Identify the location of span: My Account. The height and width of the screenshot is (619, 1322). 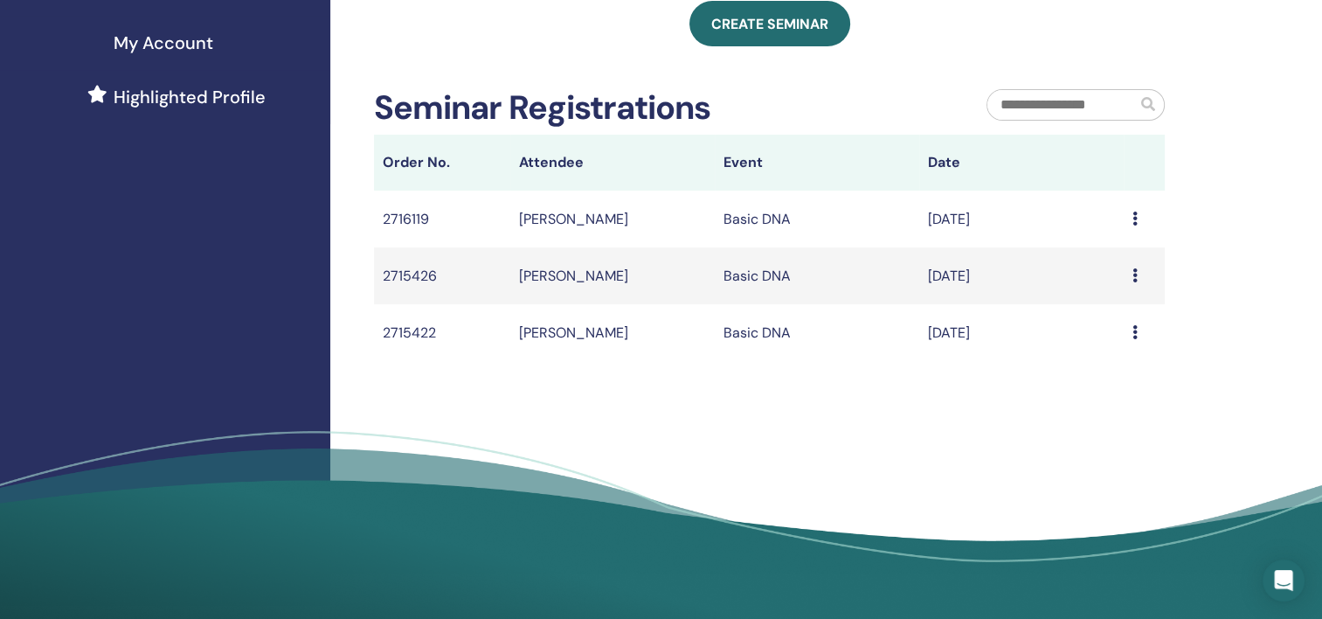
(163, 43).